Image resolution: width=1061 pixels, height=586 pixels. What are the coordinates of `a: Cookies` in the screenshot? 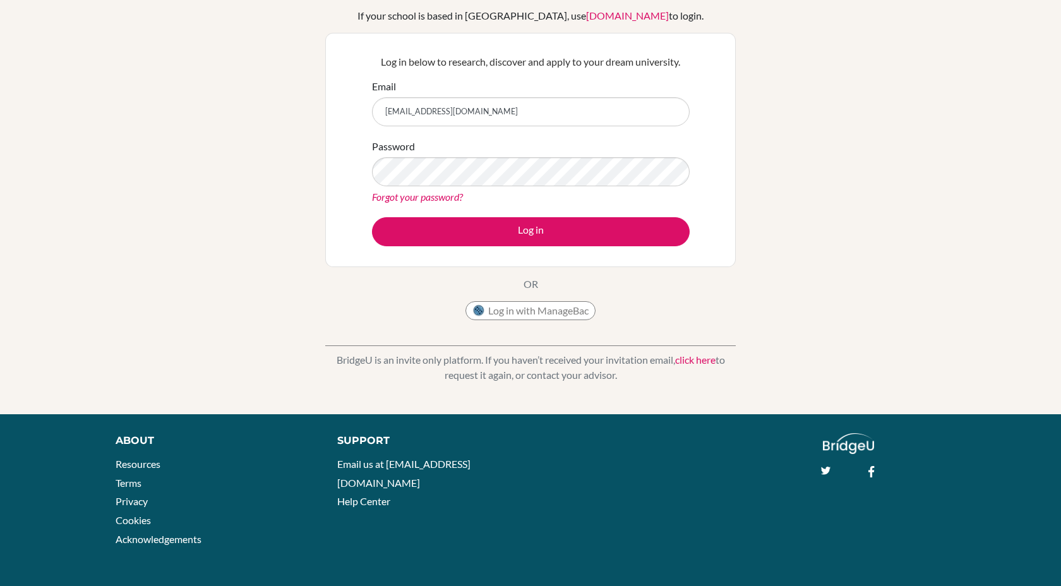 It's located at (133, 520).